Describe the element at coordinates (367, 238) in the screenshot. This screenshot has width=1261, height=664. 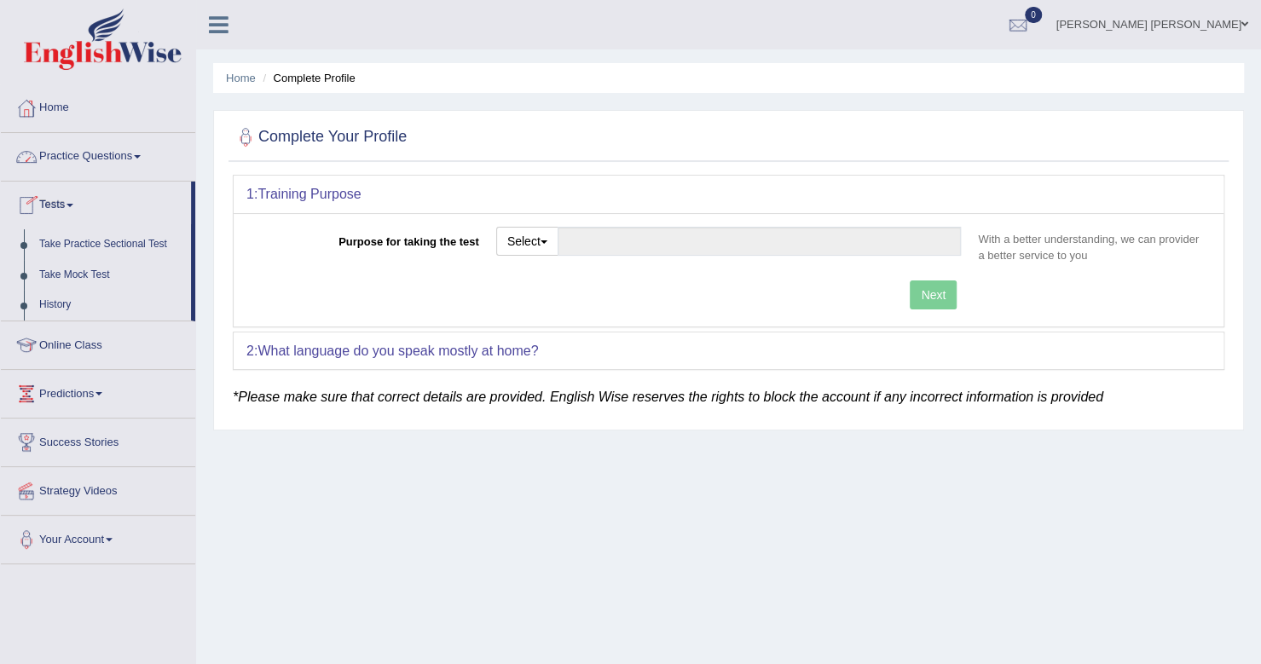
I see `label: Purpose for taking the test` at that location.